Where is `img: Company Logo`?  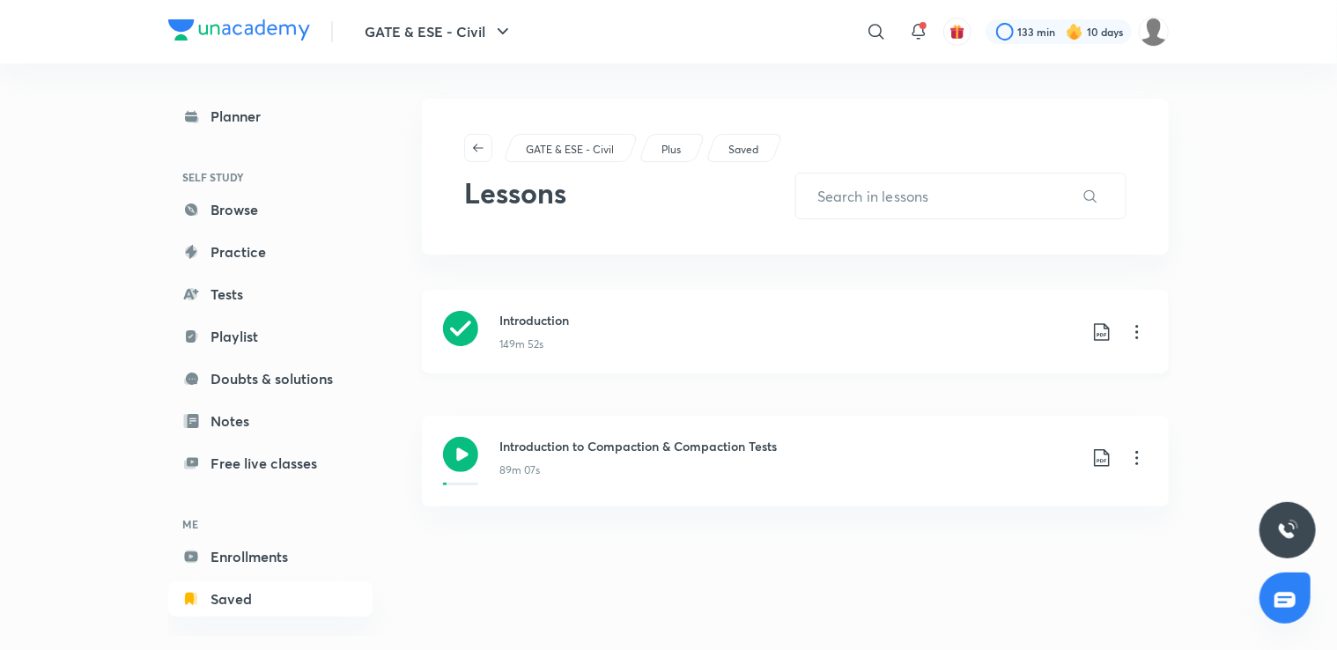 img: Company Logo is located at coordinates (239, 30).